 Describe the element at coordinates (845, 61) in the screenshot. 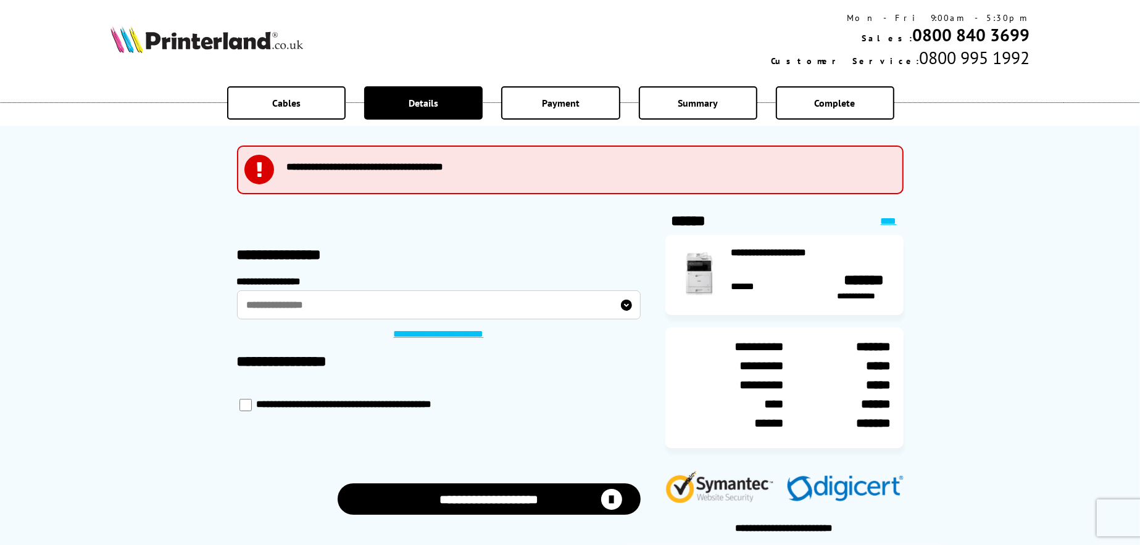

I see `span: Customer Service:` at that location.